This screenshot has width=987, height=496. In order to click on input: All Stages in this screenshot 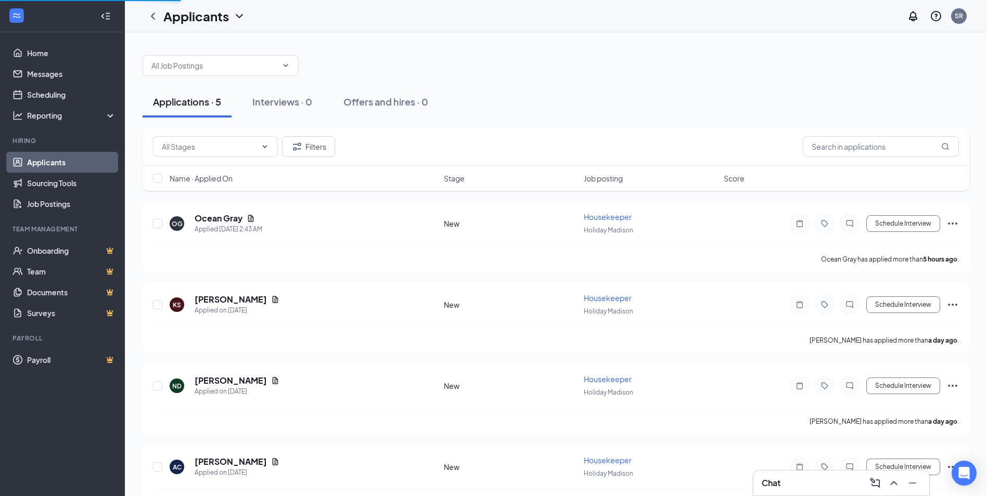, I will do `click(209, 147)`.